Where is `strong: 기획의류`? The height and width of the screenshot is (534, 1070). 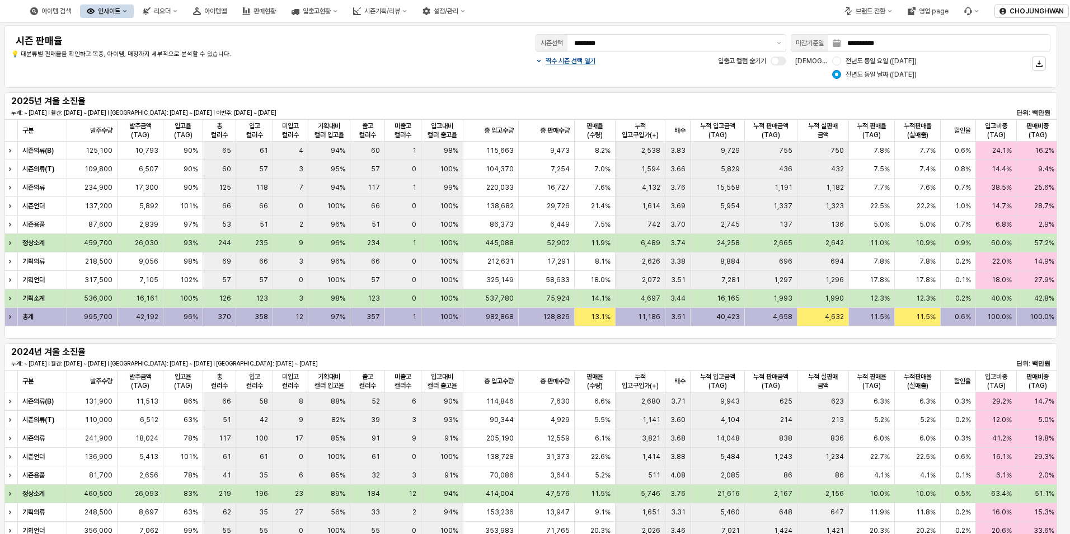
strong: 기획의류 is located at coordinates (34, 261).